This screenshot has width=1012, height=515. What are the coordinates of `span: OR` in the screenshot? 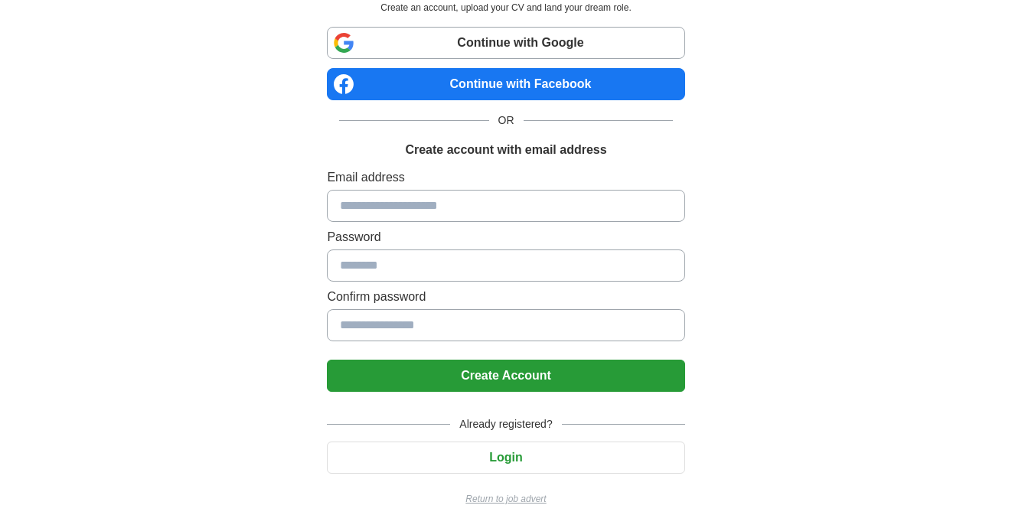 It's located at (506, 120).